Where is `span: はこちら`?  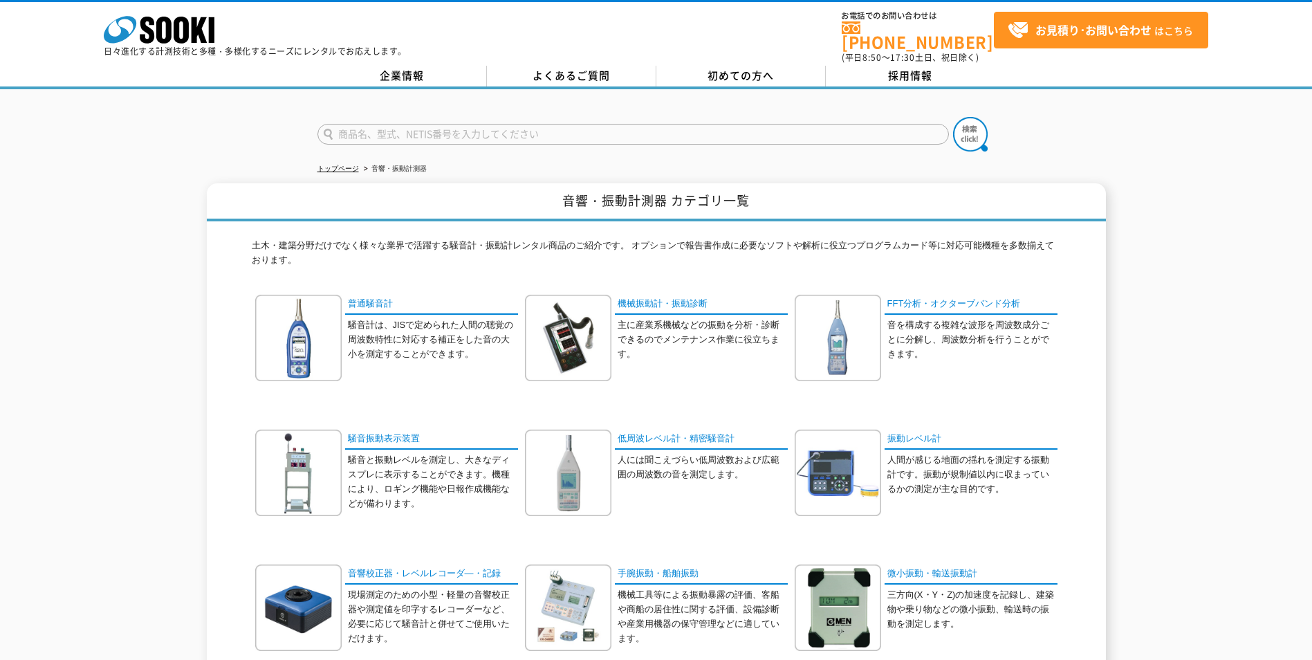 span: はこちら is located at coordinates (1100, 30).